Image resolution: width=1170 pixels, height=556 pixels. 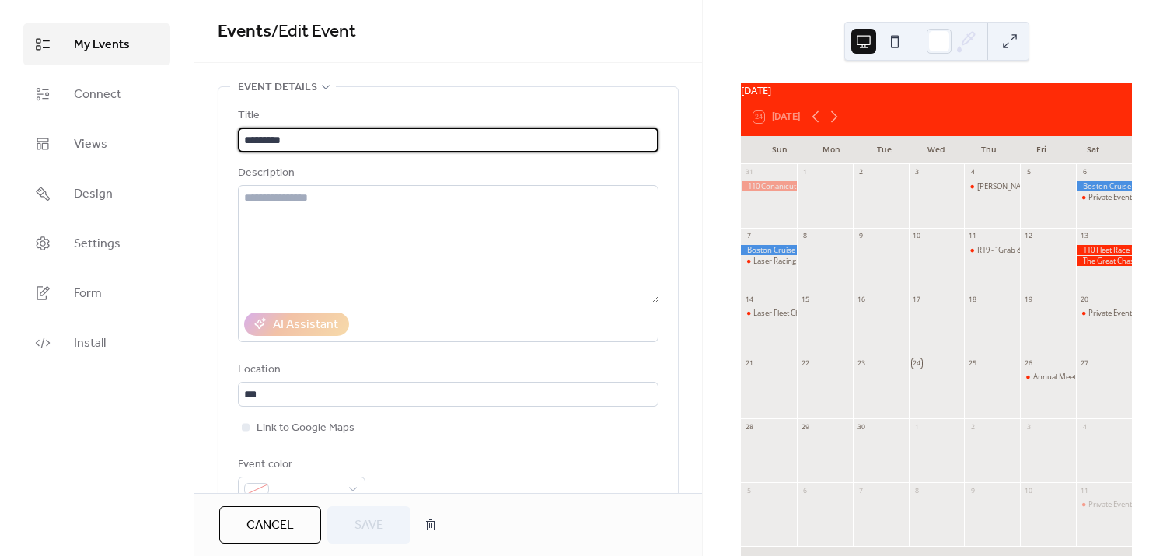 What do you see at coordinates (446, 370) in the screenshot?
I see `div: Location` at bounding box center [446, 370].